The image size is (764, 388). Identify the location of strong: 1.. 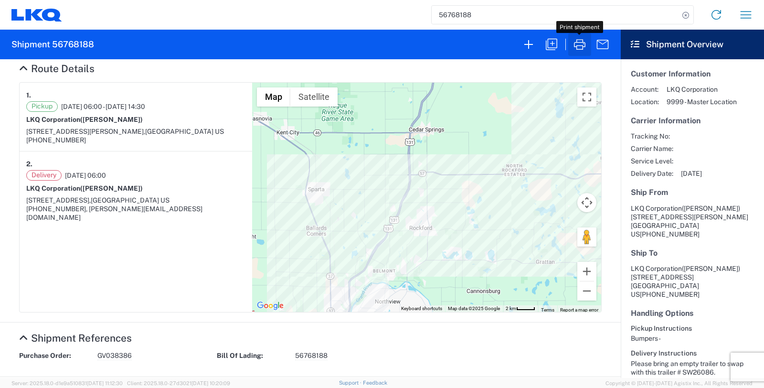
(29, 95).